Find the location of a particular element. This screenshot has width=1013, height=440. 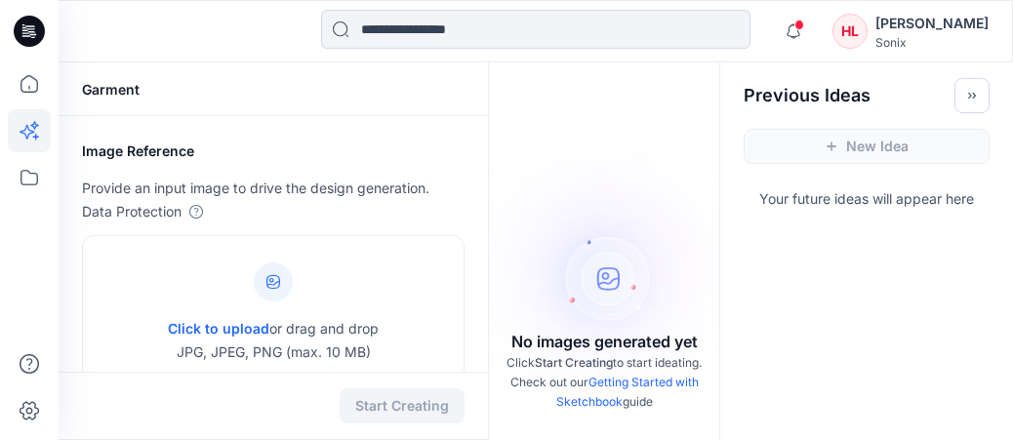

p: Your future ideas will appear here is located at coordinates (866, 195).